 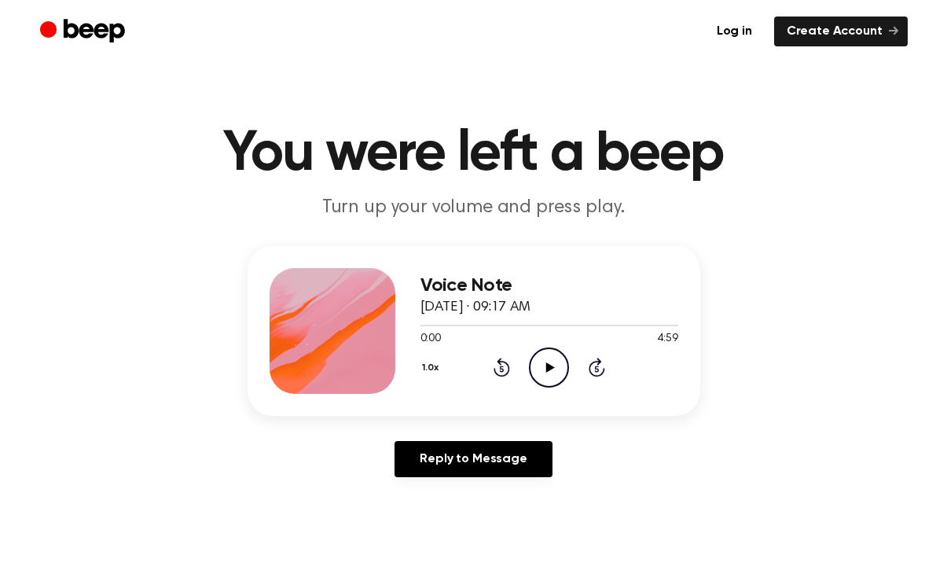 I want to click on h1: You were left a beep, so click(x=474, y=154).